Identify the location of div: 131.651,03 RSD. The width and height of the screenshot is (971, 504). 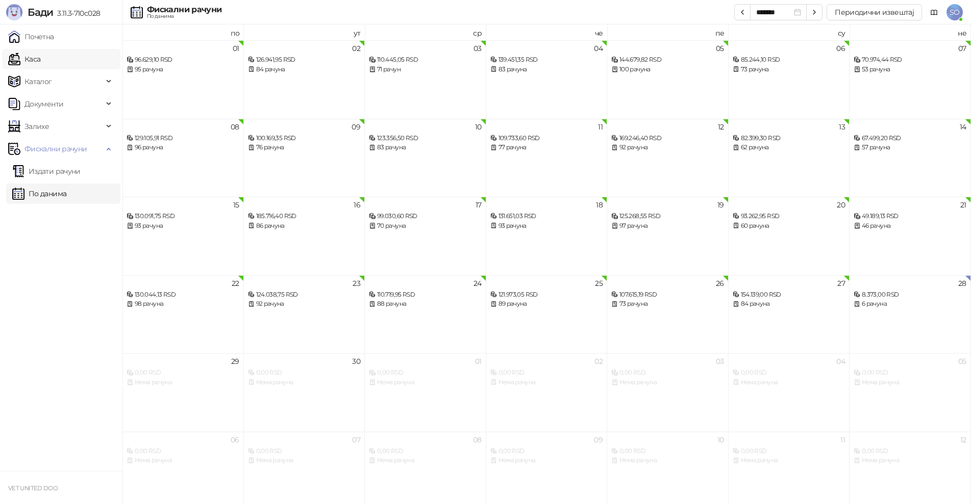
(546, 216).